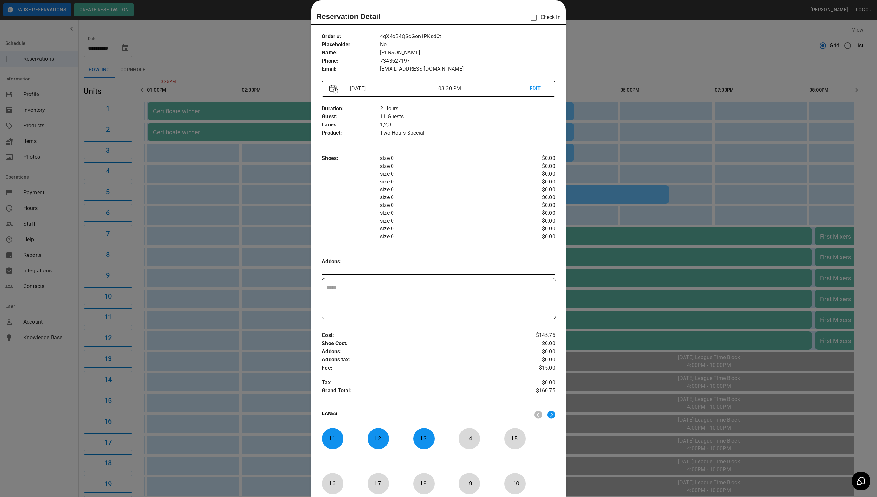 The image size is (877, 497). I want to click on p: Product :, so click(351, 133).